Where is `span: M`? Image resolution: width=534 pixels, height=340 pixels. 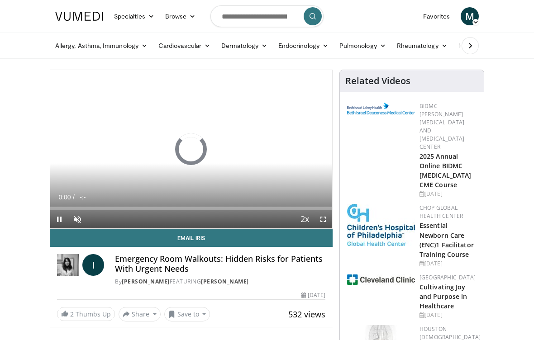 span: M is located at coordinates (470, 16).